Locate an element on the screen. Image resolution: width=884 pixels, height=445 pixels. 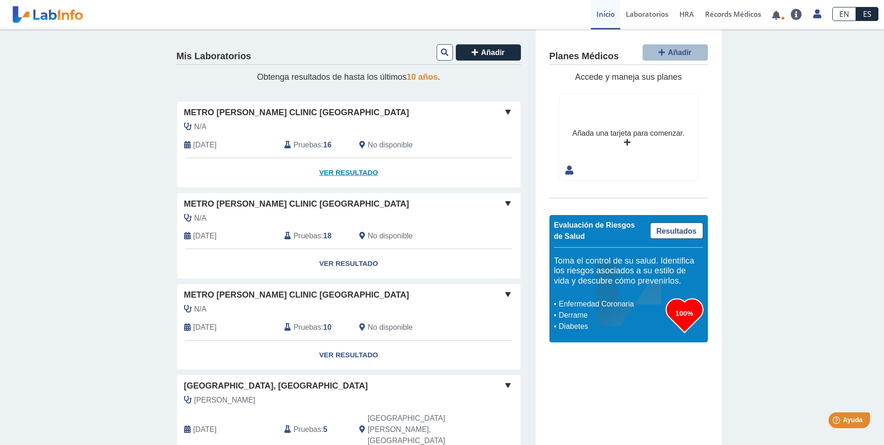
li: Enfermedad Coronaria is located at coordinates (611, 304).